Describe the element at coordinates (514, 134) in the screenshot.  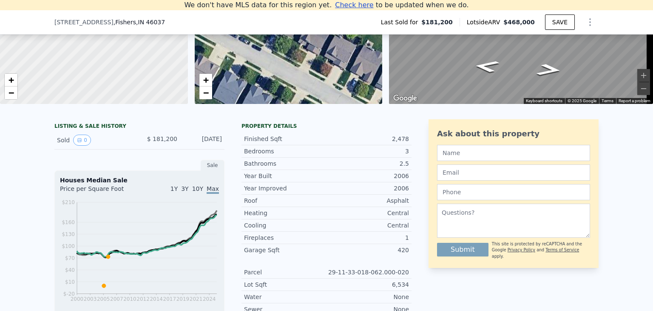
I see `div: Ask about this property` at that location.